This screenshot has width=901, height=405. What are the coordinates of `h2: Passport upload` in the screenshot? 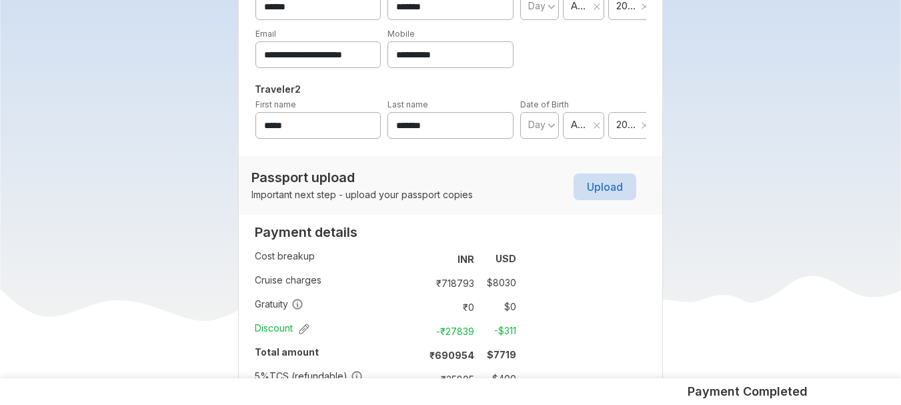 It's located at (362, 177).